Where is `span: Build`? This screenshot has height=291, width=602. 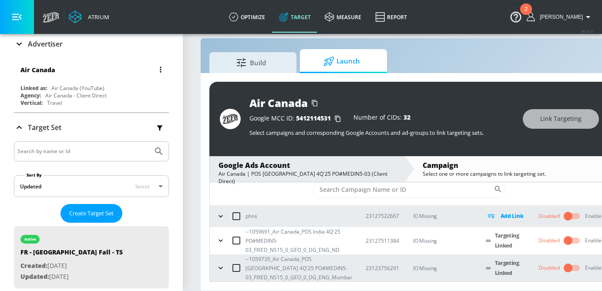
span: Build is located at coordinates (251, 63).